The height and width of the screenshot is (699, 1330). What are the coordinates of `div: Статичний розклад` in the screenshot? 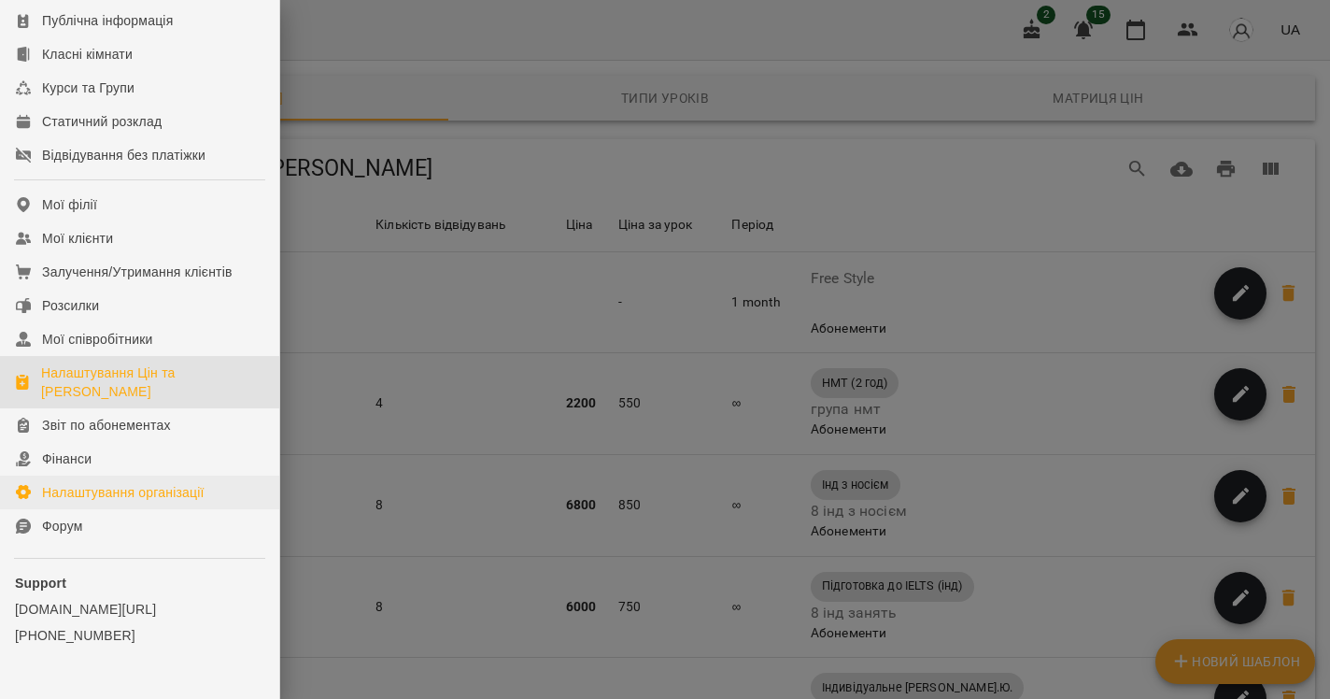 It's located at (102, 121).